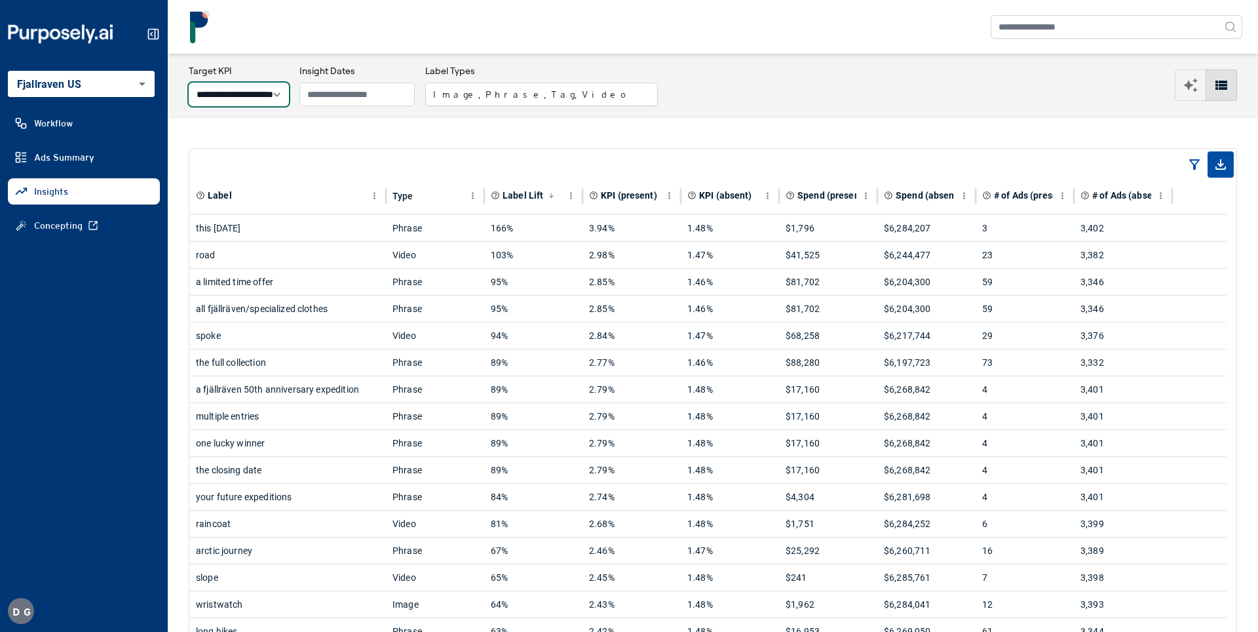 Image resolution: width=1258 pixels, height=632 pixels. What do you see at coordinates (53, 123) in the screenshot?
I see `span: Workflow` at bounding box center [53, 123].